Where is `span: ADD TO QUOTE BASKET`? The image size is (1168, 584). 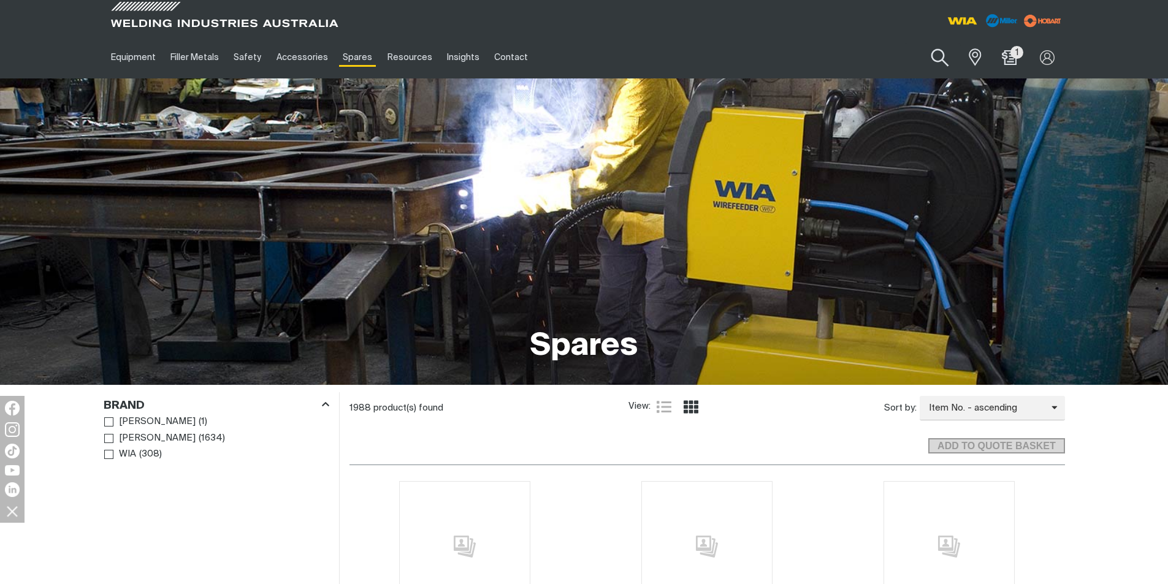 span: ADD TO QUOTE BASKET is located at coordinates (996, 446).